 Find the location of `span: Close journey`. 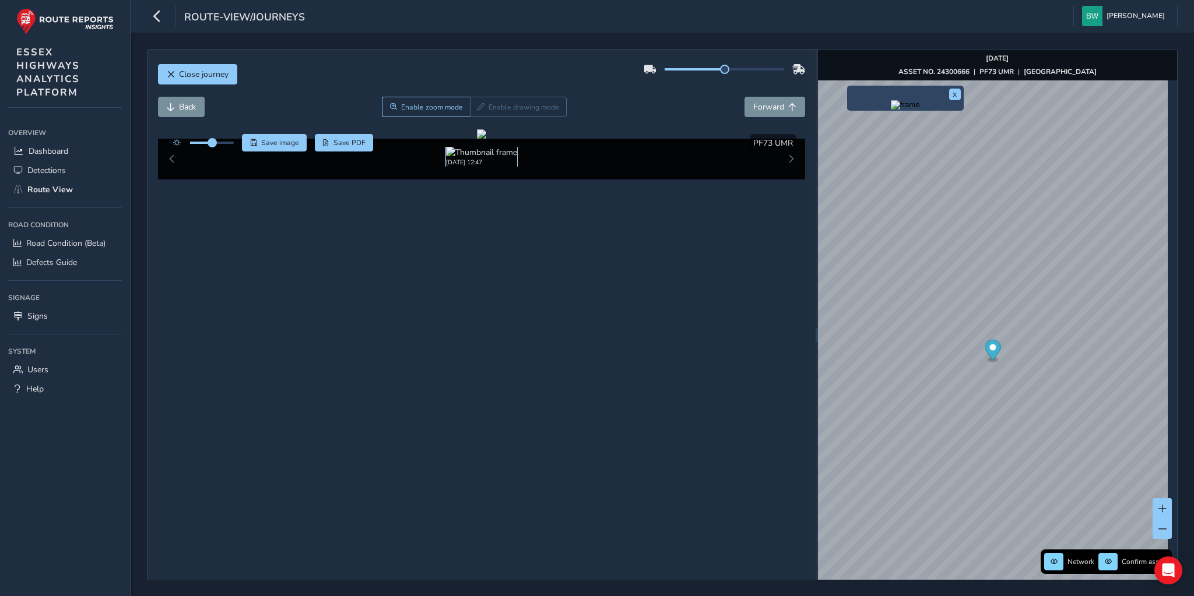

span: Close journey is located at coordinates (203, 74).